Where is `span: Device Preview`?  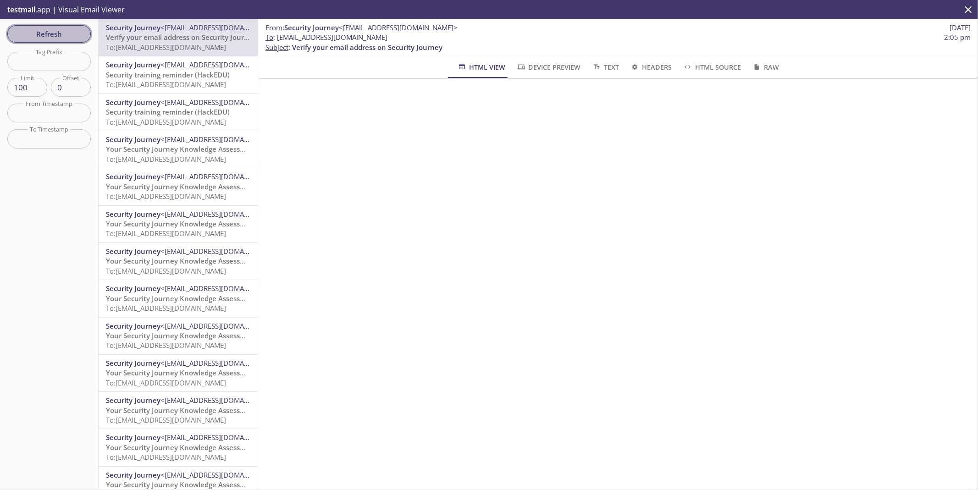 span: Device Preview is located at coordinates (548, 67).